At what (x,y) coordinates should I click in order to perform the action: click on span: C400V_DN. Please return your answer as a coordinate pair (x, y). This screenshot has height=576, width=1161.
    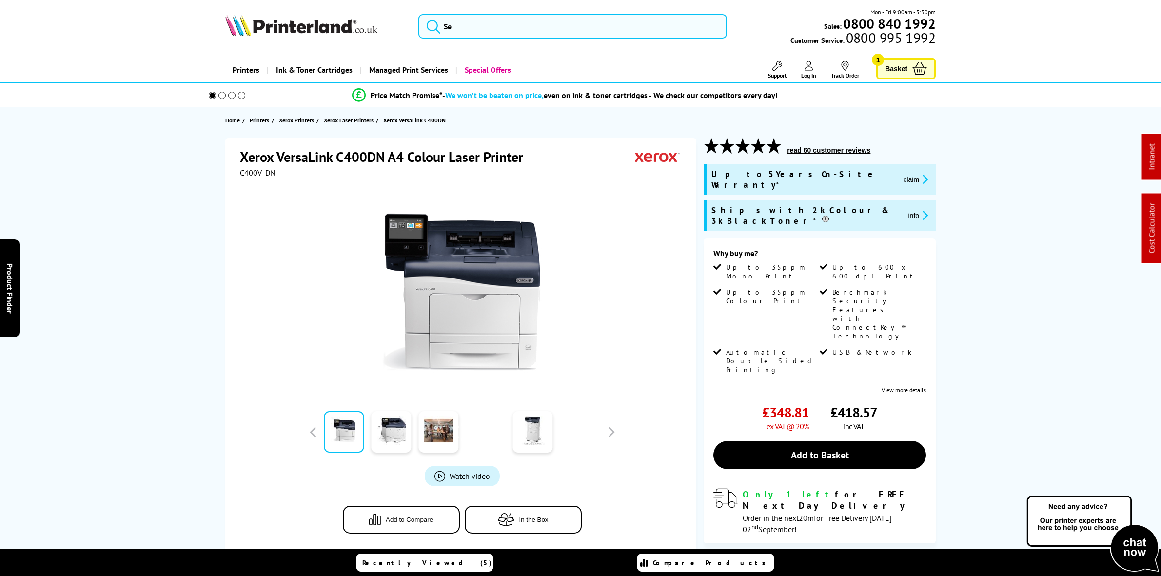
    Looking at the image, I should click on (257, 173).